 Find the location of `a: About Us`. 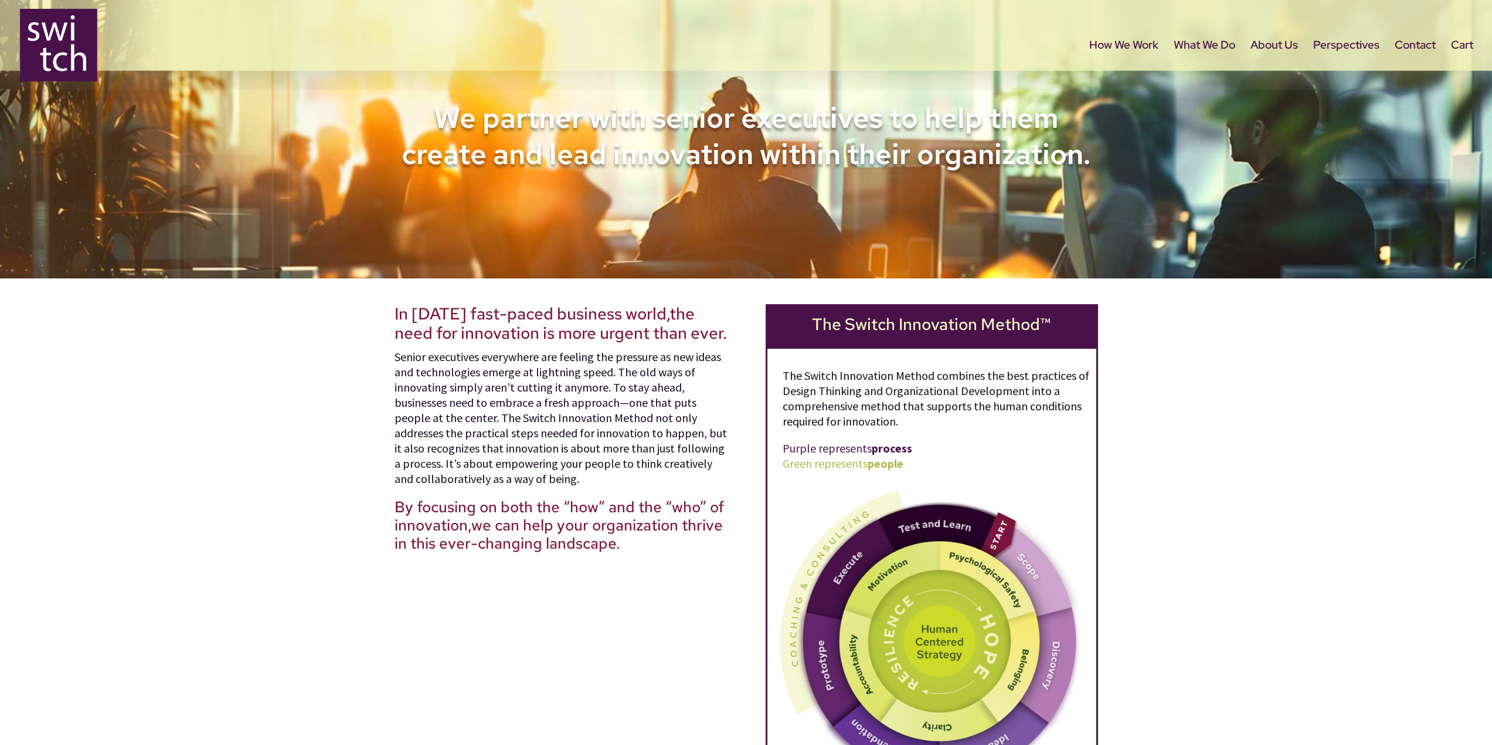

a: About Us is located at coordinates (1274, 66).